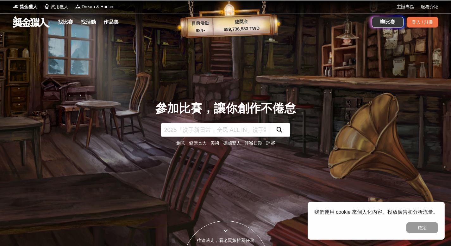 The width and height of the screenshot is (451, 246). I want to click on a: 健康長大, so click(198, 143).